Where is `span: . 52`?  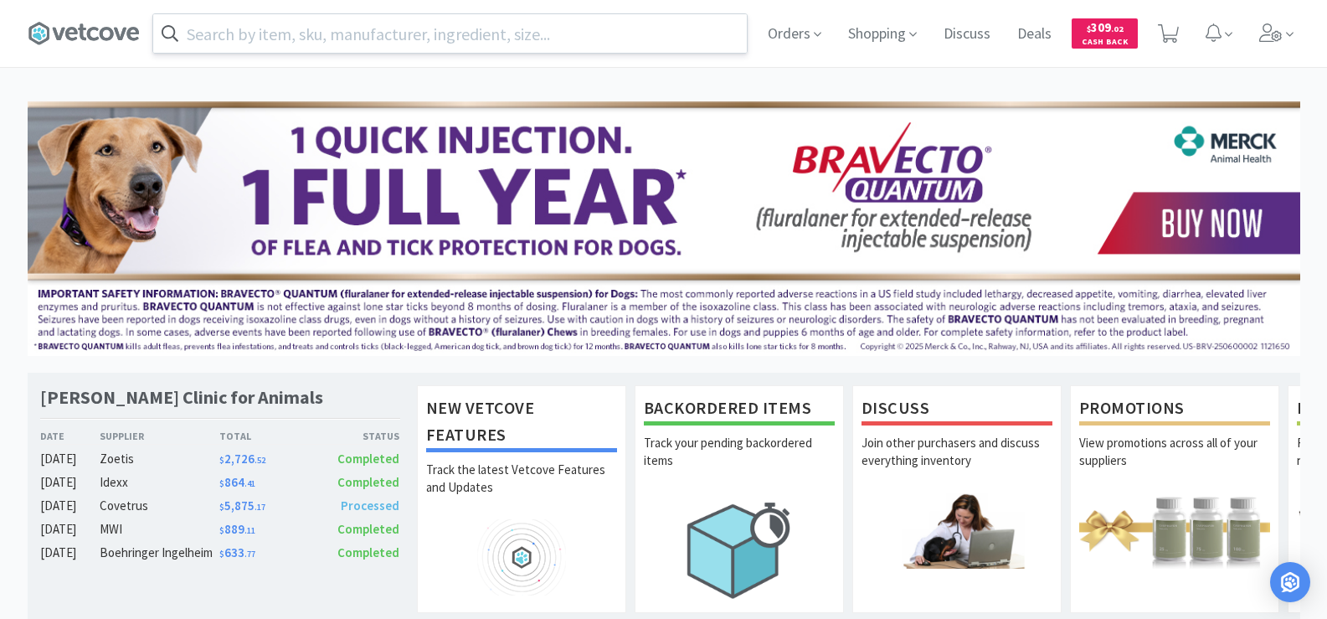 span: . 52 is located at coordinates (260, 460).